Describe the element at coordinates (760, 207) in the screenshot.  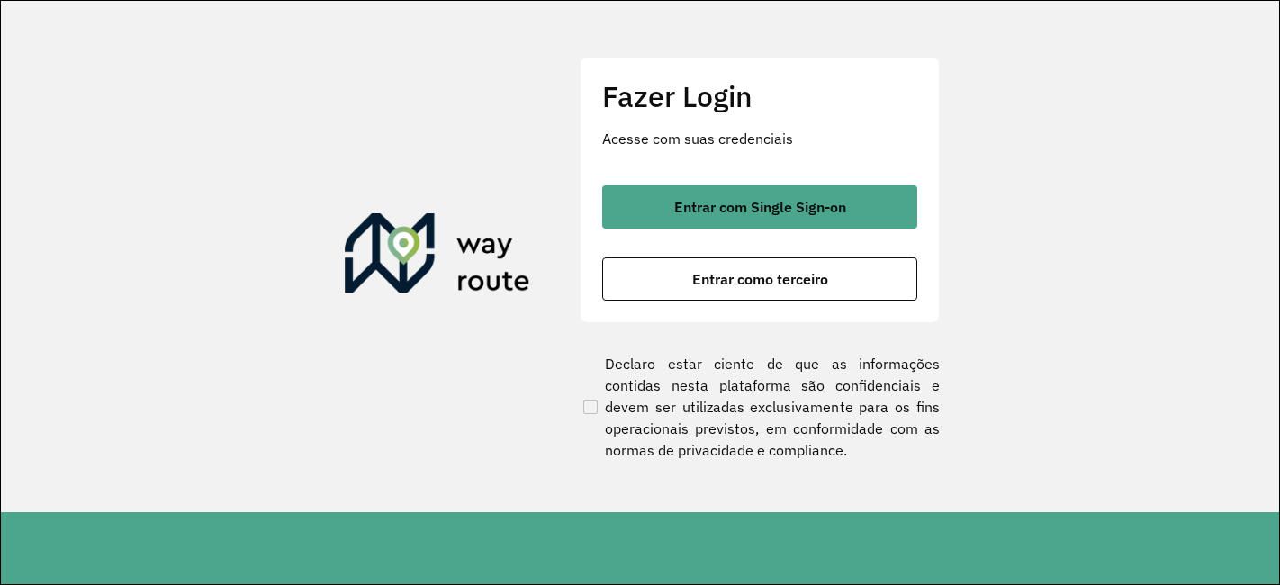
I see `span: Entrar com Single Sign-on` at that location.